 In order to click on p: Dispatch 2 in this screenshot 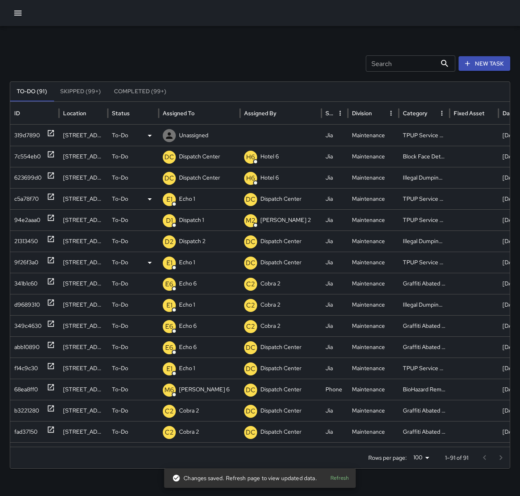, I will do `click(192, 241)`.